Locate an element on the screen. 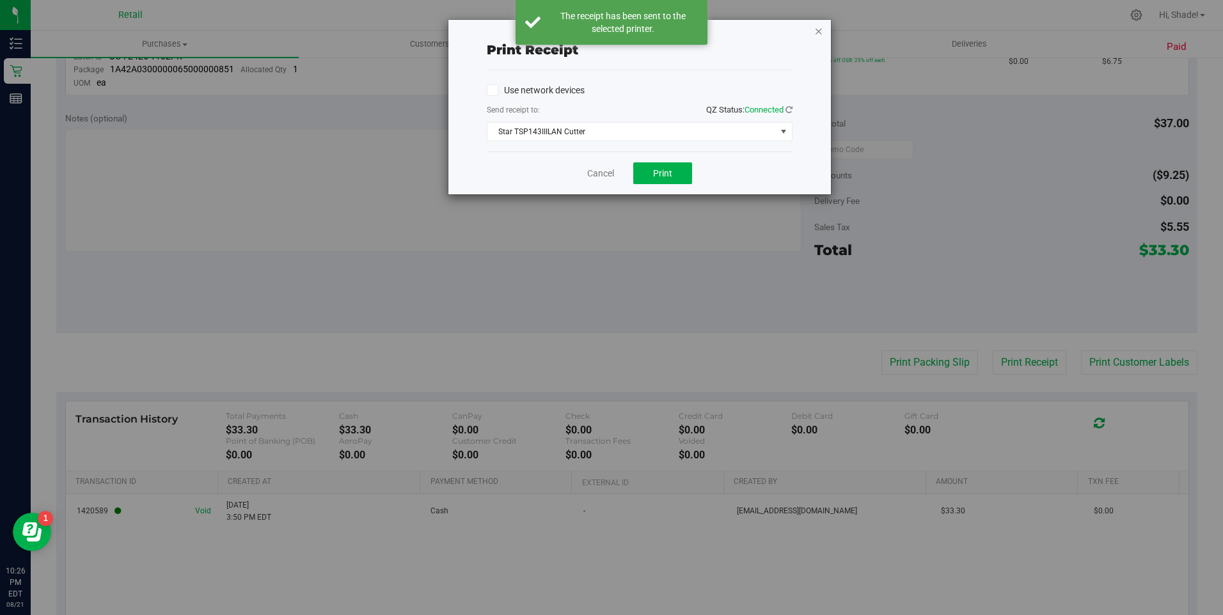 The width and height of the screenshot is (1223, 615). span: Star TSP143IIILAN Cutter is located at coordinates (631, 132).